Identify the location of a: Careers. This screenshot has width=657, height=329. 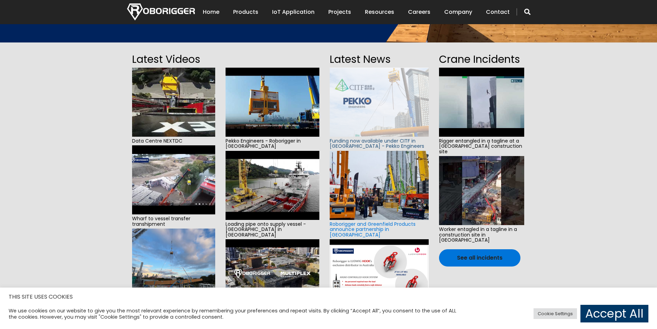
(419, 12).